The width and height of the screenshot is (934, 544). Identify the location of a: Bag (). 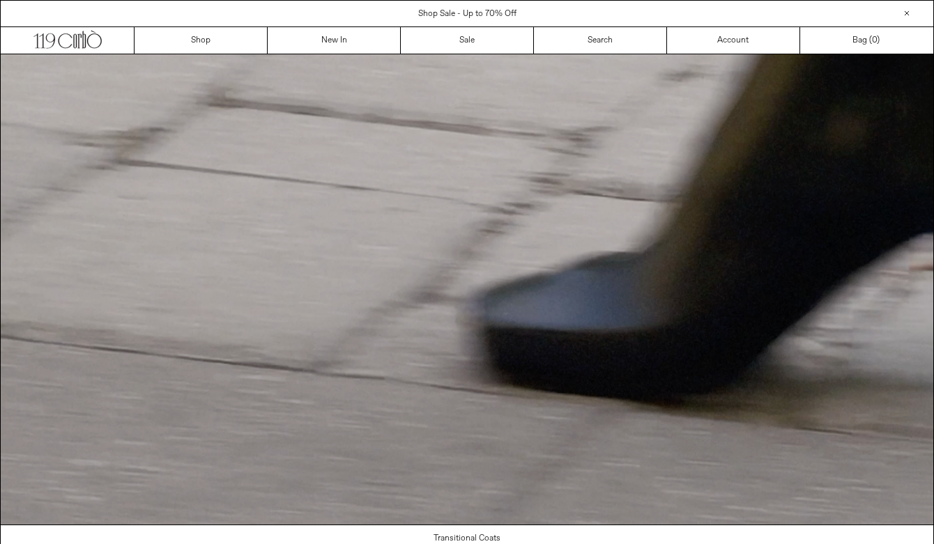
(866, 40).